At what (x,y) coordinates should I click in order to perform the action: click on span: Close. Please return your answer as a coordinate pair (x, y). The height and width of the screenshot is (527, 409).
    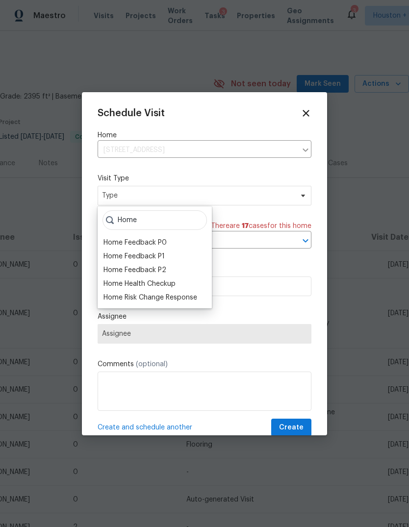
    Looking at the image, I should click on (306, 113).